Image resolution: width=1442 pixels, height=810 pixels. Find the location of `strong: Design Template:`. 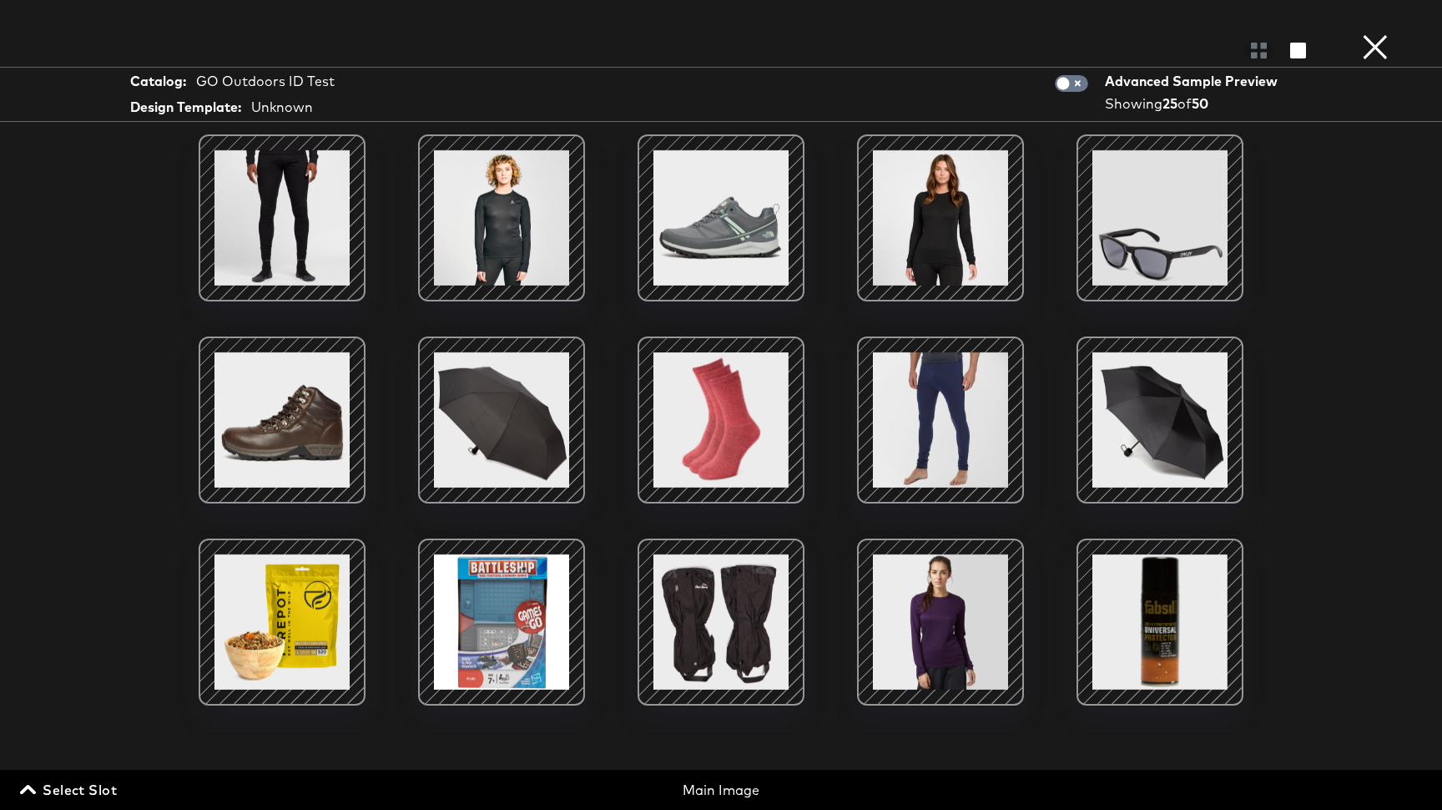

strong: Design Template: is located at coordinates (185, 107).